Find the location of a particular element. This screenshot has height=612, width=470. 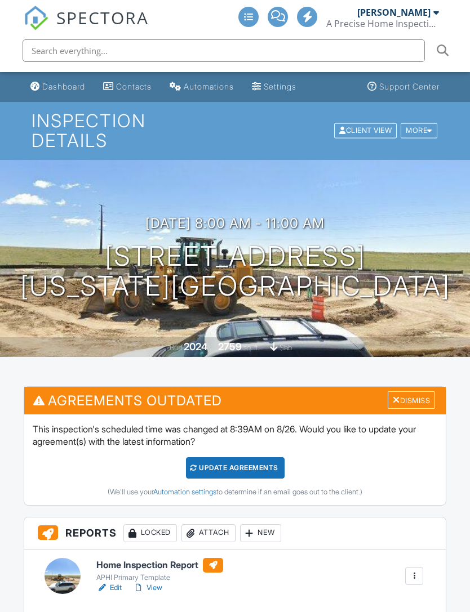

h6: Home Inspection Report is located at coordinates (159, 566).